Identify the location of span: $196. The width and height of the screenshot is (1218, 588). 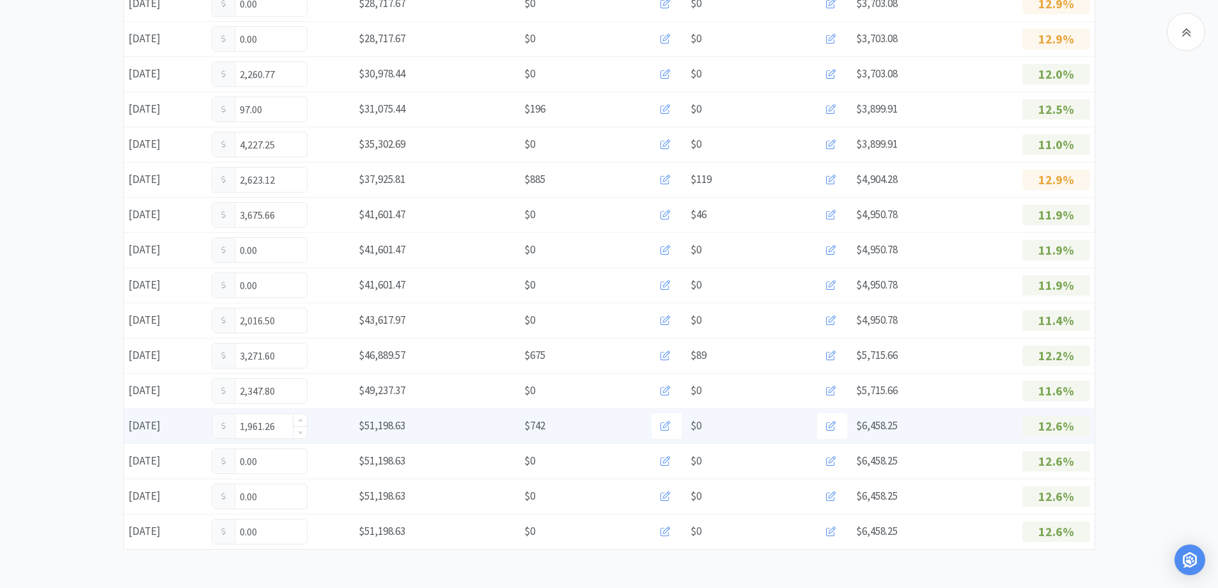
(535, 109).